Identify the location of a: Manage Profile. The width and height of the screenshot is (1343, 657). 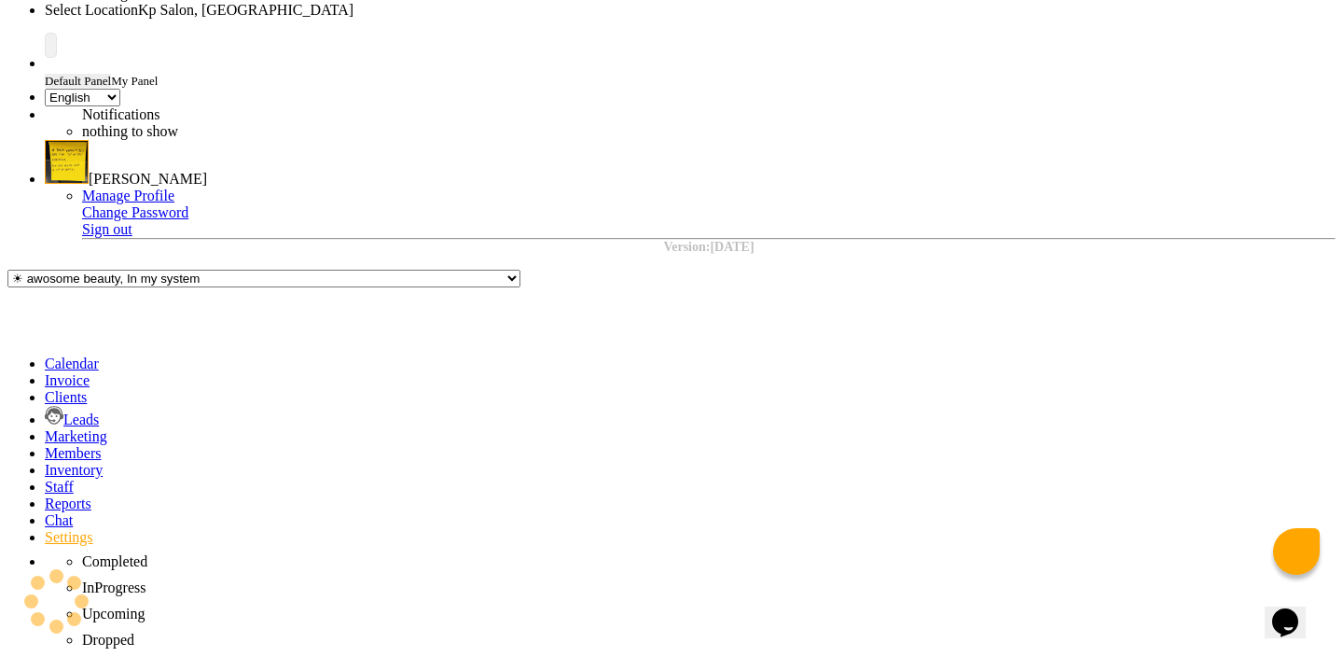
(128, 195).